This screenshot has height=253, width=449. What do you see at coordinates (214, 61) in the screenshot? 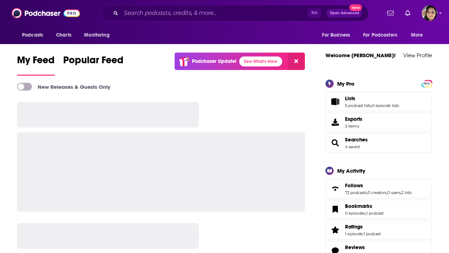
I see `p: Podchaser Update!` at bounding box center [214, 61].